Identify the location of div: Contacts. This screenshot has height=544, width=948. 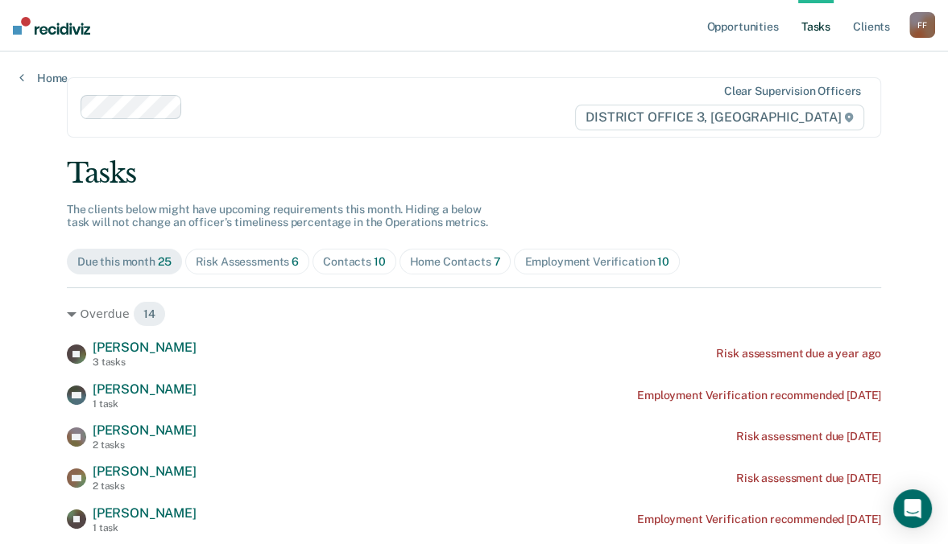
(354, 262).